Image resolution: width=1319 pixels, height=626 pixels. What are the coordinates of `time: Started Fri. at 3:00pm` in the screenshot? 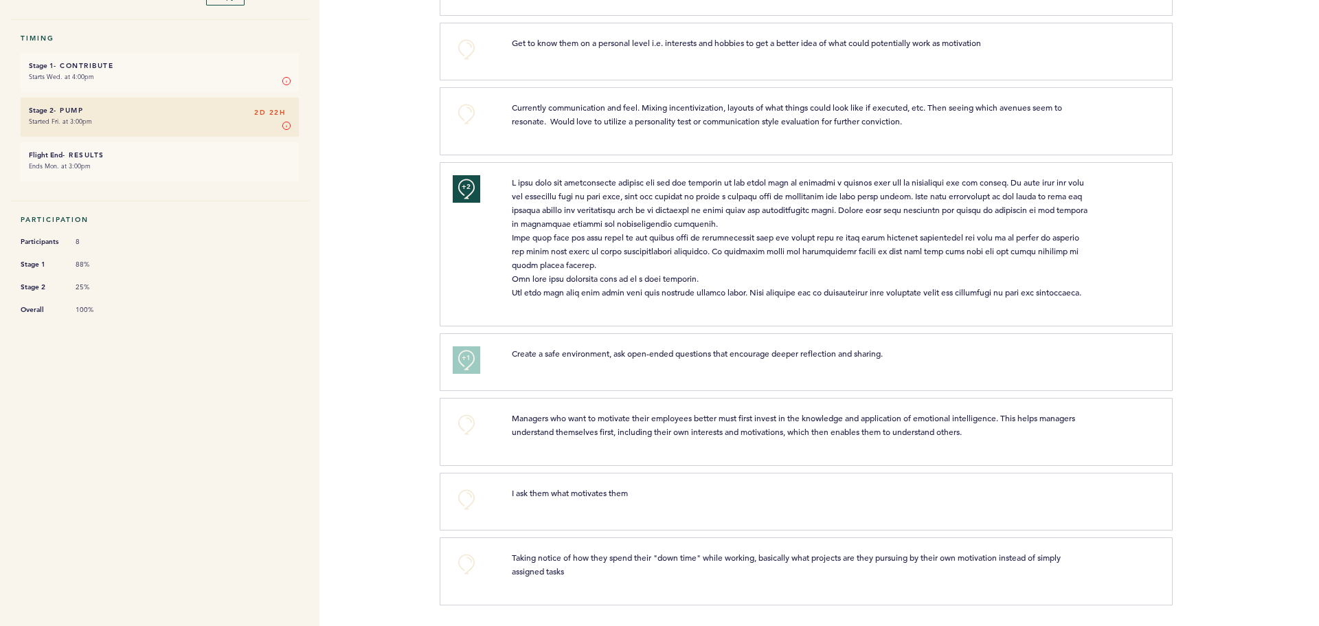 It's located at (60, 121).